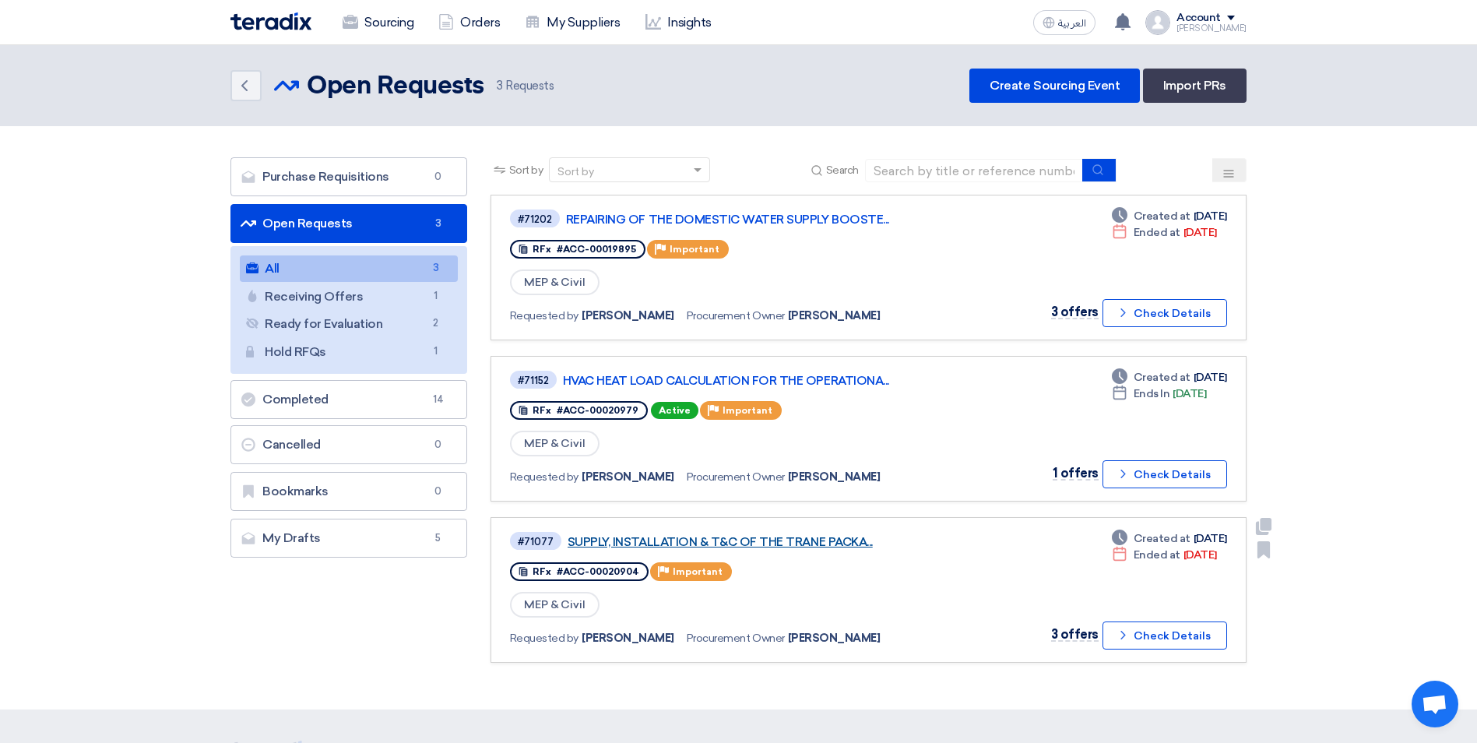 Image resolution: width=1477 pixels, height=743 pixels. What do you see at coordinates (674, 410) in the screenshot?
I see `span: Active` at bounding box center [674, 410].